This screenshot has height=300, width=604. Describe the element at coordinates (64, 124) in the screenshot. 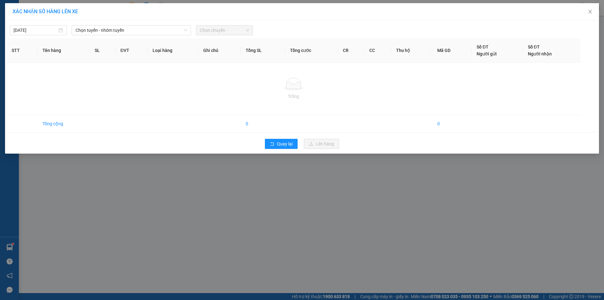

I see `td: Tổng cộng` at that location.